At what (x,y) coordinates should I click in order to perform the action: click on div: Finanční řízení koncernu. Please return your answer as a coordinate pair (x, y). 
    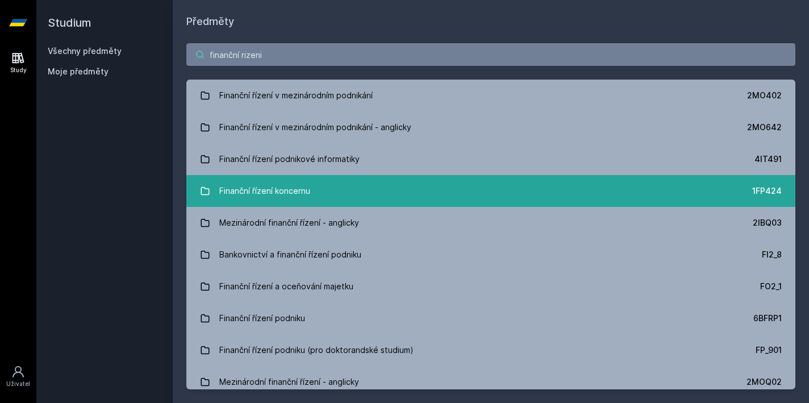
    Looking at the image, I should click on (265, 191).